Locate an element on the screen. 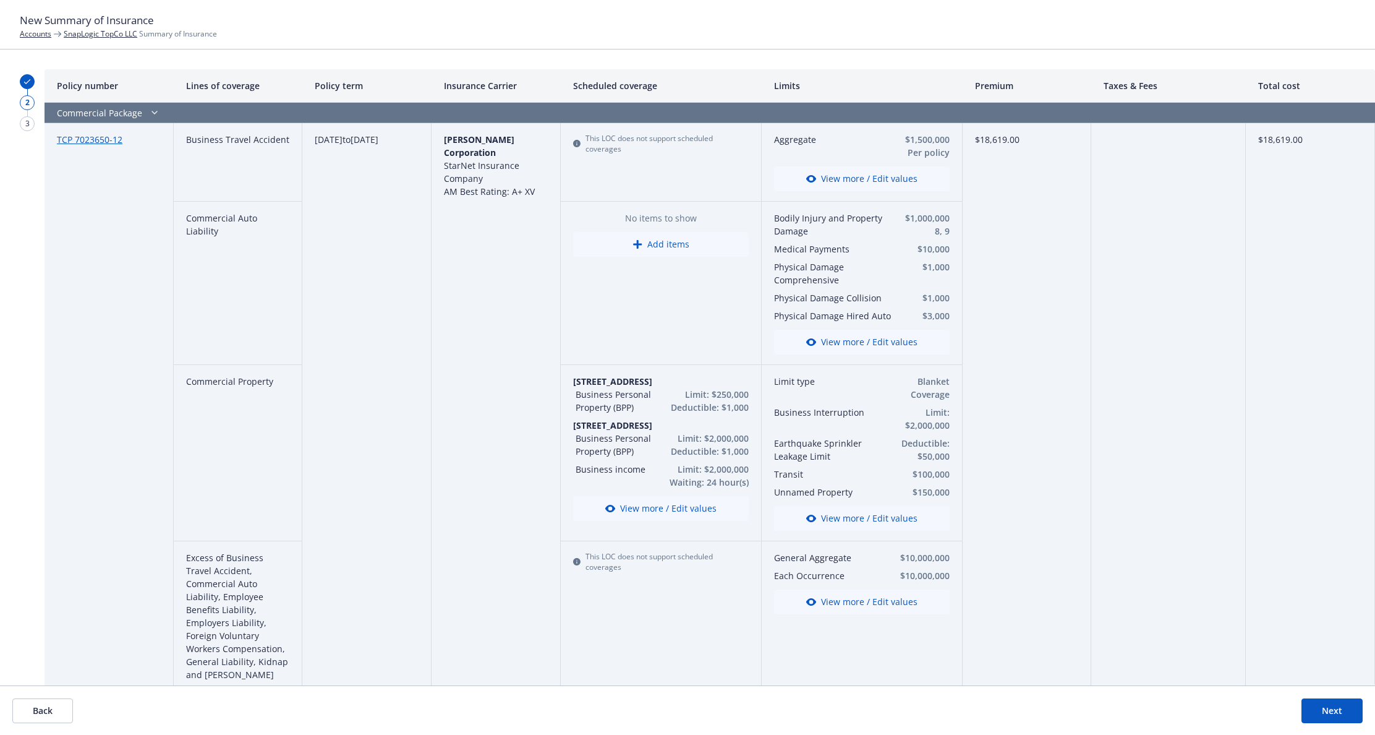 The image size is (1375, 735). button: Blanket Coverage Policy Limit: $2,250,000 AOP Deductible: $1,000 Valuation: Replacement Cost is located at coordinates (918, 388).